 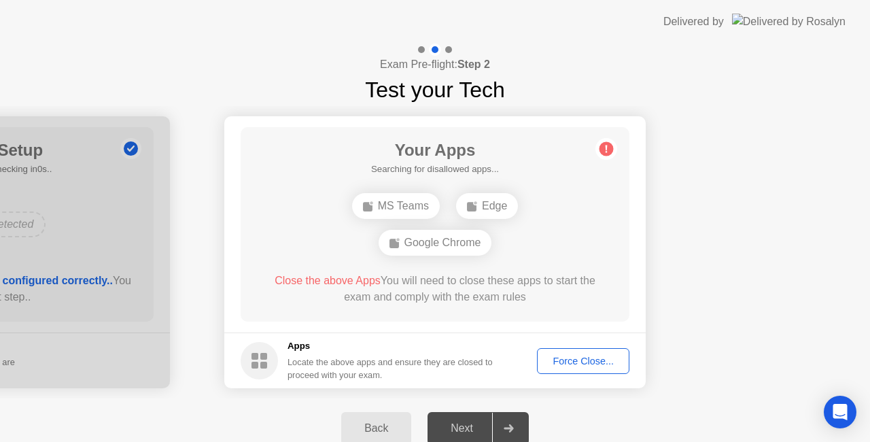 What do you see at coordinates (487, 206) in the screenshot?
I see `div: Edge` at bounding box center [487, 206].